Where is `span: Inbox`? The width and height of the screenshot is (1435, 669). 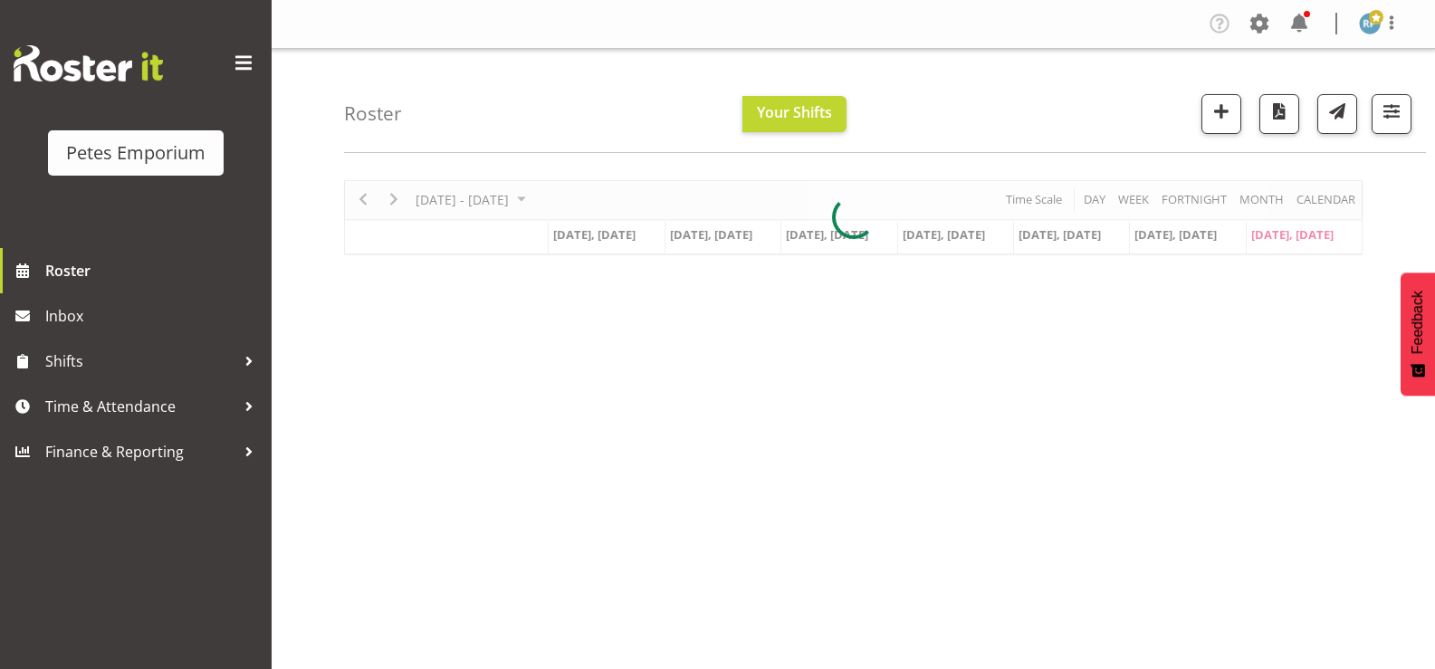 span: Inbox is located at coordinates (154, 316).